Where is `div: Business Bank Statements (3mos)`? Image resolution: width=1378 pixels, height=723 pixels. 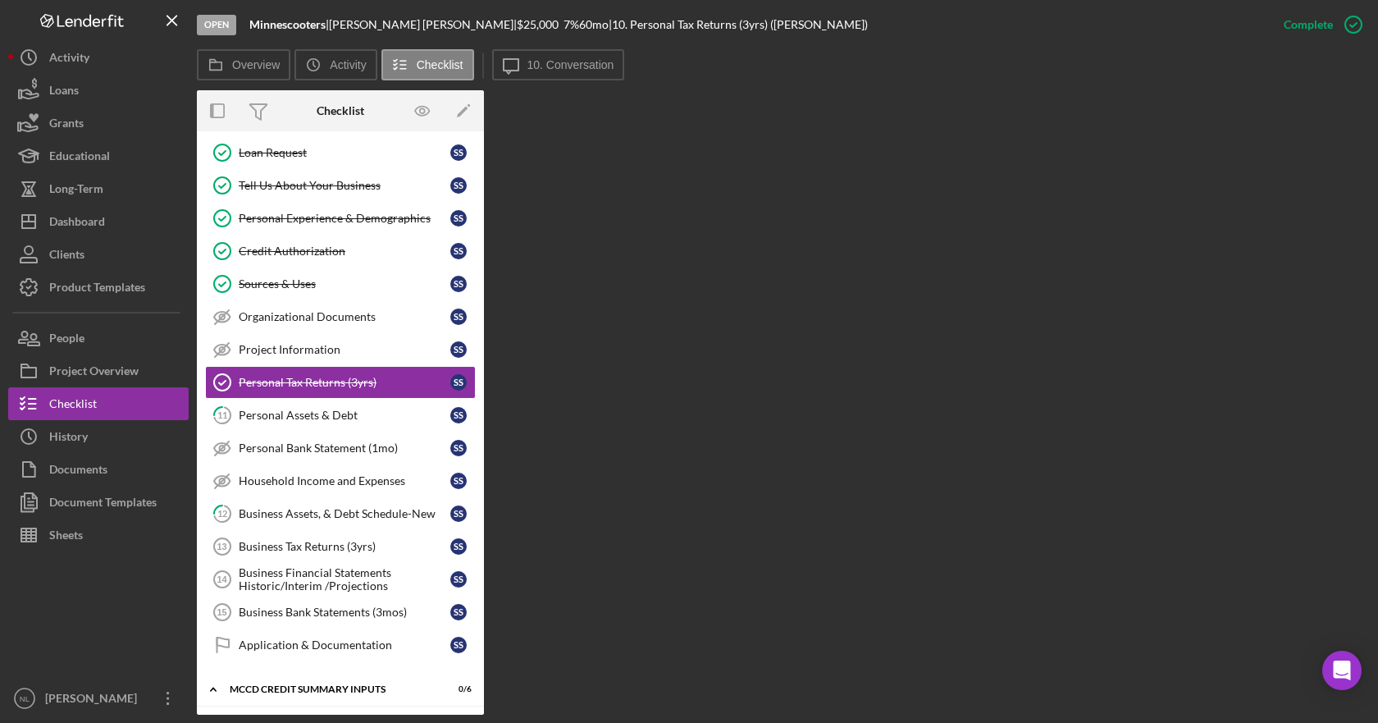
div: Business Bank Statements (3mos) is located at coordinates (345, 612).